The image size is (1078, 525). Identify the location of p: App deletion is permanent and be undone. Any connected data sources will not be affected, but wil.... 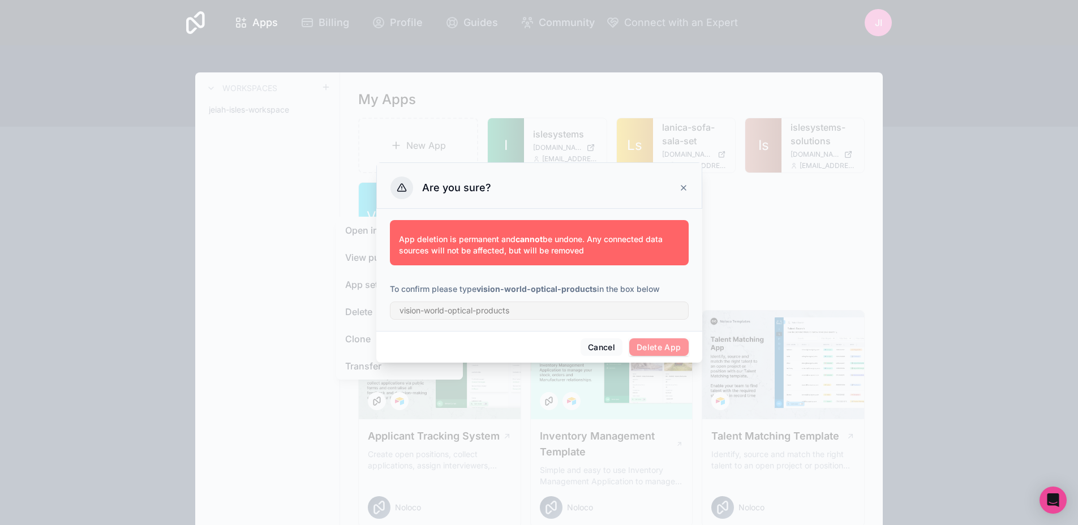
(539, 245).